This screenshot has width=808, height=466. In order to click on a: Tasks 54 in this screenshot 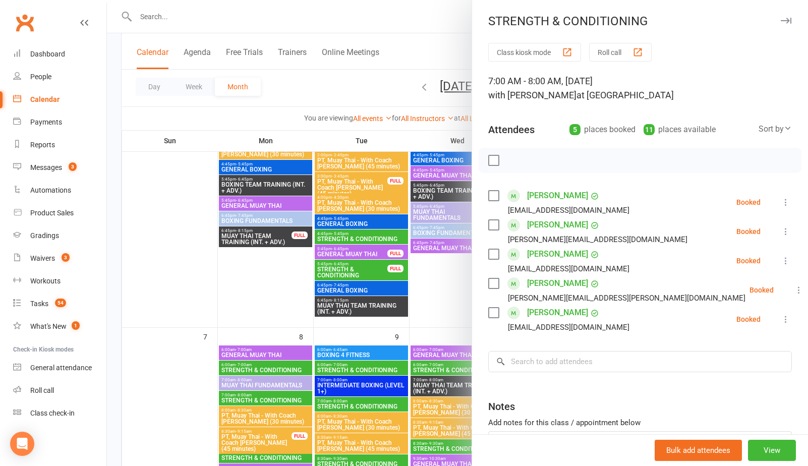, I will do `click(60, 304)`.